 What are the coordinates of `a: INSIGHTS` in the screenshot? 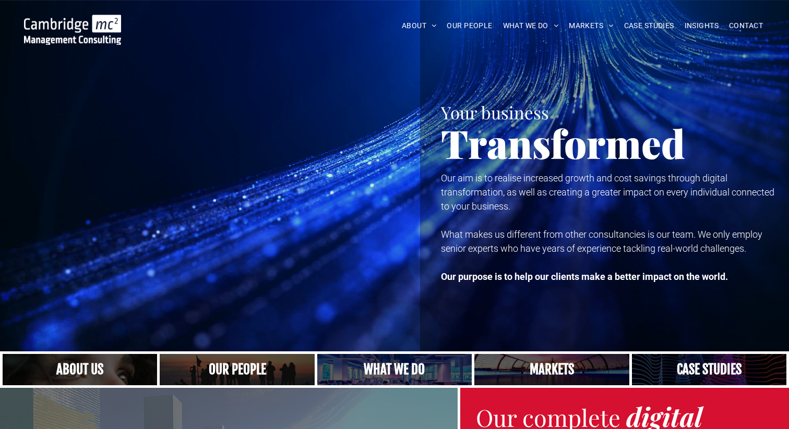 It's located at (701, 26).